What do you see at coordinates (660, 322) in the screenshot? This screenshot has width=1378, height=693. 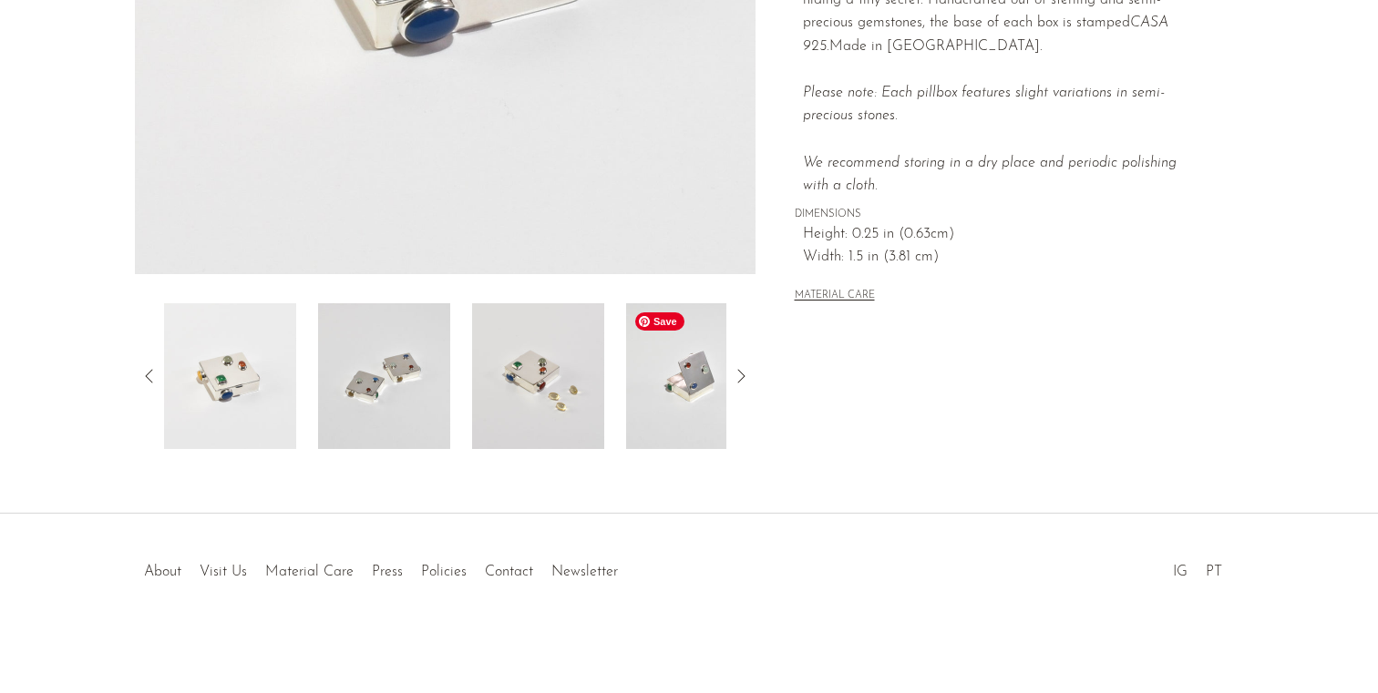 I see `span: Save` at bounding box center [660, 322].